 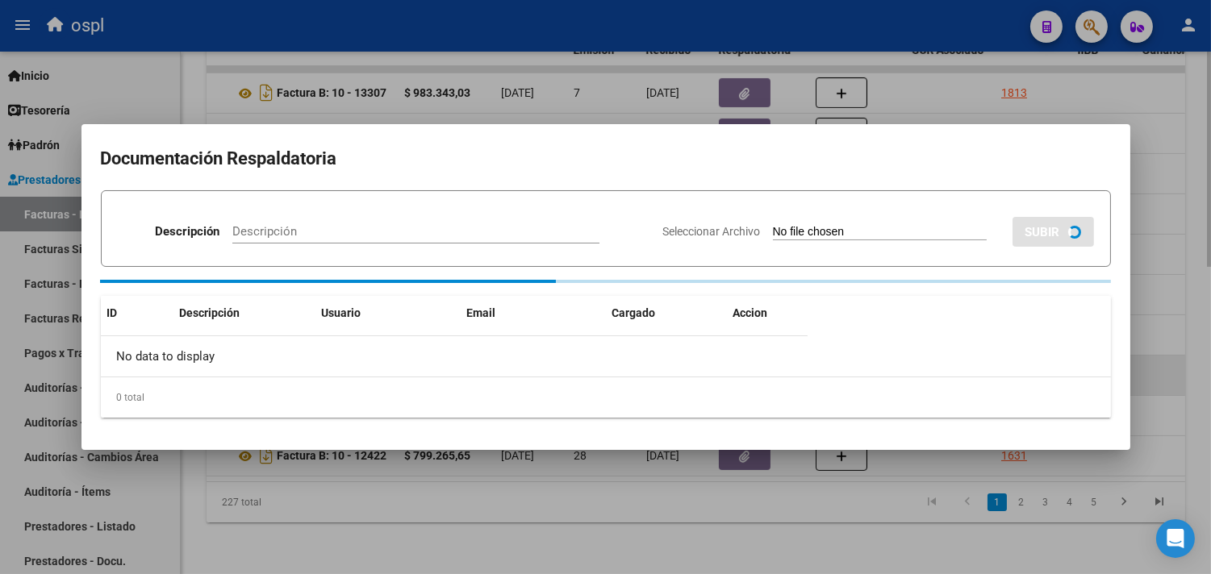 What do you see at coordinates (1053, 232) in the screenshot?
I see `button: SUBIR` at bounding box center [1053, 232].